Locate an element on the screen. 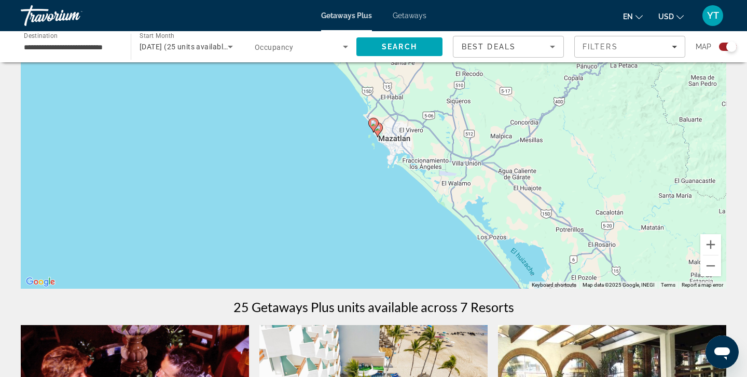  img: Google is located at coordinates (40, 282).